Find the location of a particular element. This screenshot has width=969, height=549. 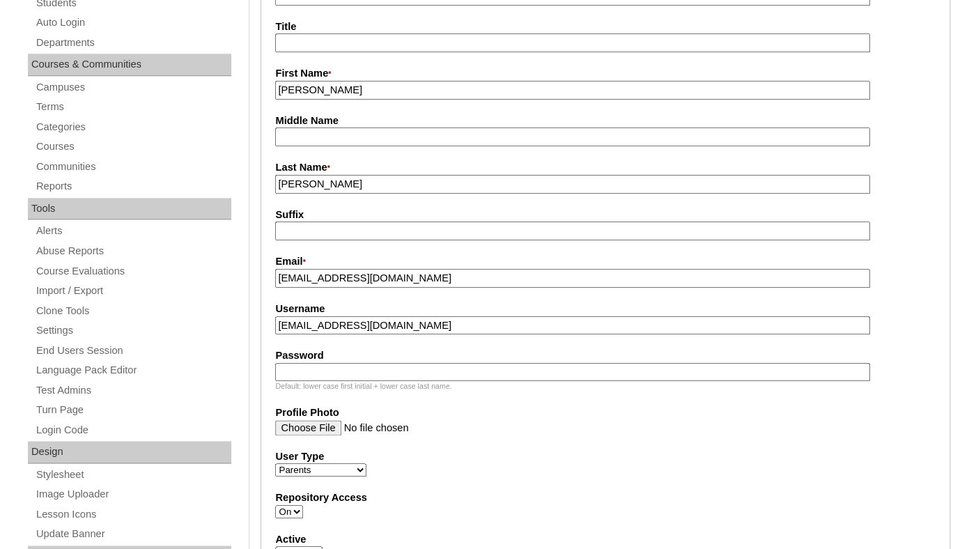

a: Turn Page is located at coordinates (133, 409).